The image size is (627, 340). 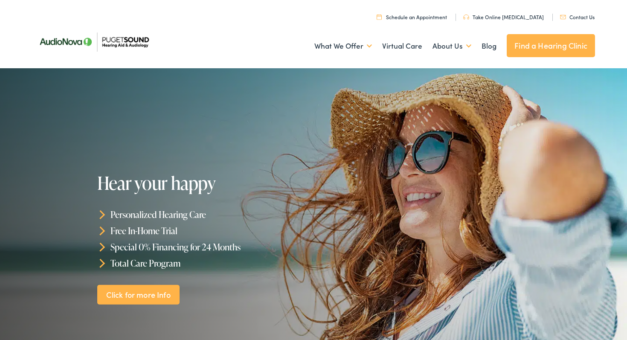 I want to click on a: What We Offer, so click(x=343, y=46).